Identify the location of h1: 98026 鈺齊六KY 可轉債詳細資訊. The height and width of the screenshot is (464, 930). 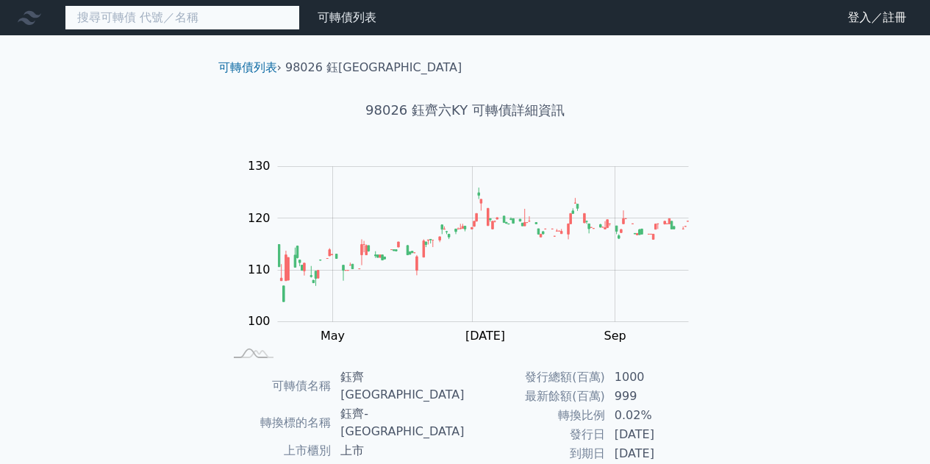
(465, 110).